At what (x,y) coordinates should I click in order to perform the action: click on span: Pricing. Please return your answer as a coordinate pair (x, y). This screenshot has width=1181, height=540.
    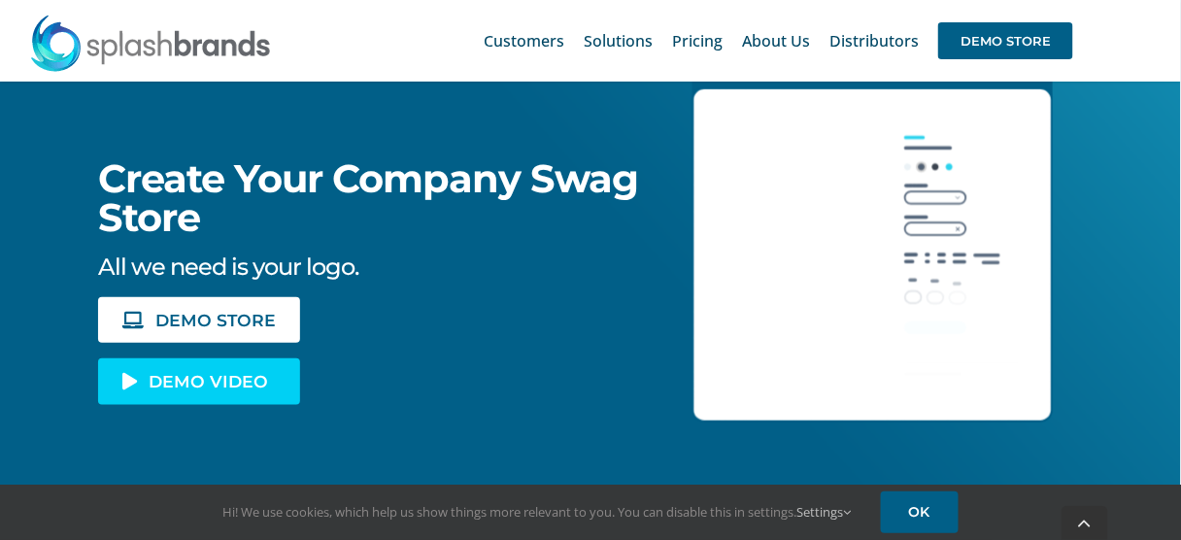
    Looking at the image, I should click on (697, 41).